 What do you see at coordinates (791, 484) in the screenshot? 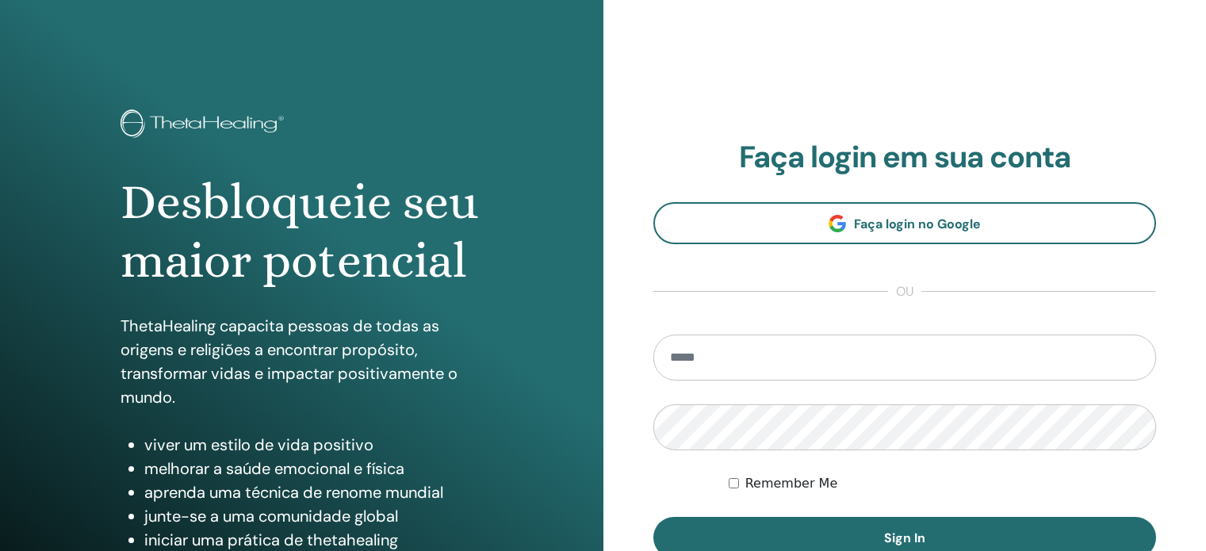
I see `label: Remember Me` at bounding box center [791, 484].